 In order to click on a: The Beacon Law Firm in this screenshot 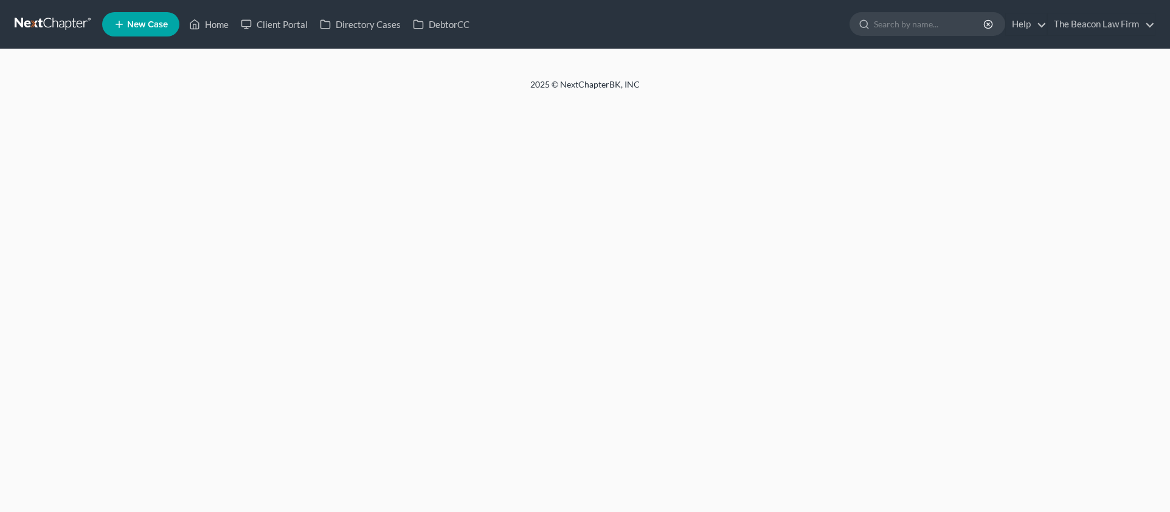, I will do `click(1101, 24)`.